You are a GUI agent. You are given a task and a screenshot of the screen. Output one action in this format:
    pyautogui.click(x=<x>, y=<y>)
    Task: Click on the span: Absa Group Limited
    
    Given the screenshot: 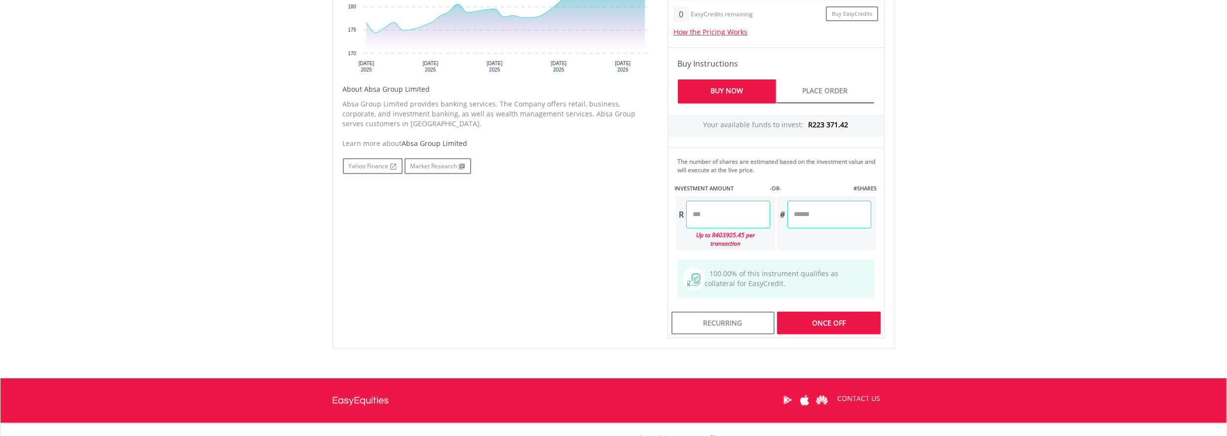 What is the action you would take?
    pyautogui.click(x=435, y=143)
    